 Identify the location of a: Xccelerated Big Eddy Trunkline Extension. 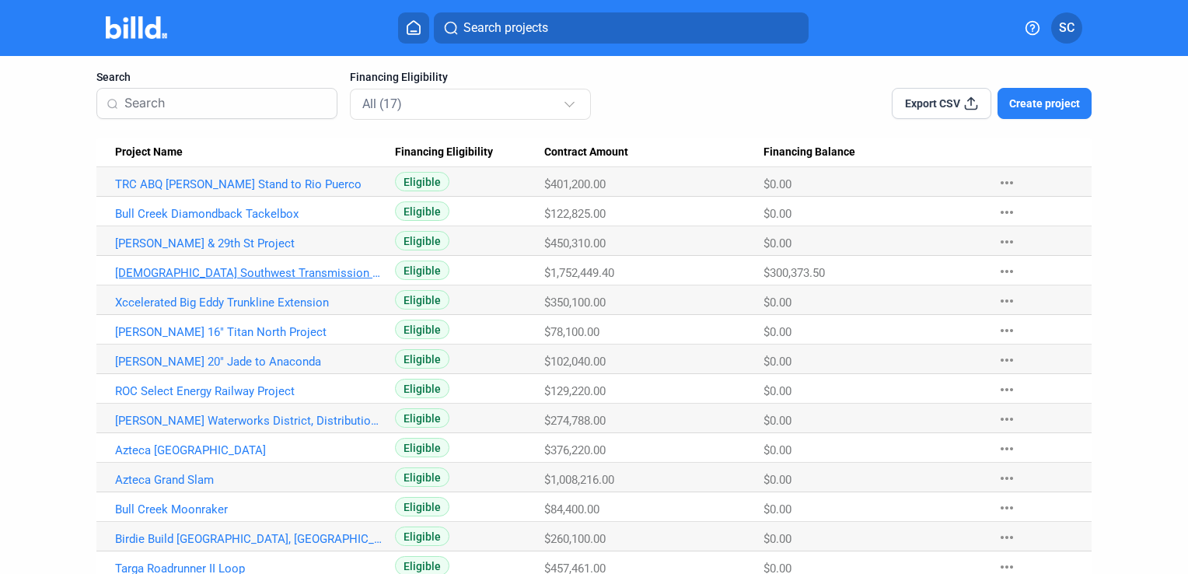
(249, 303).